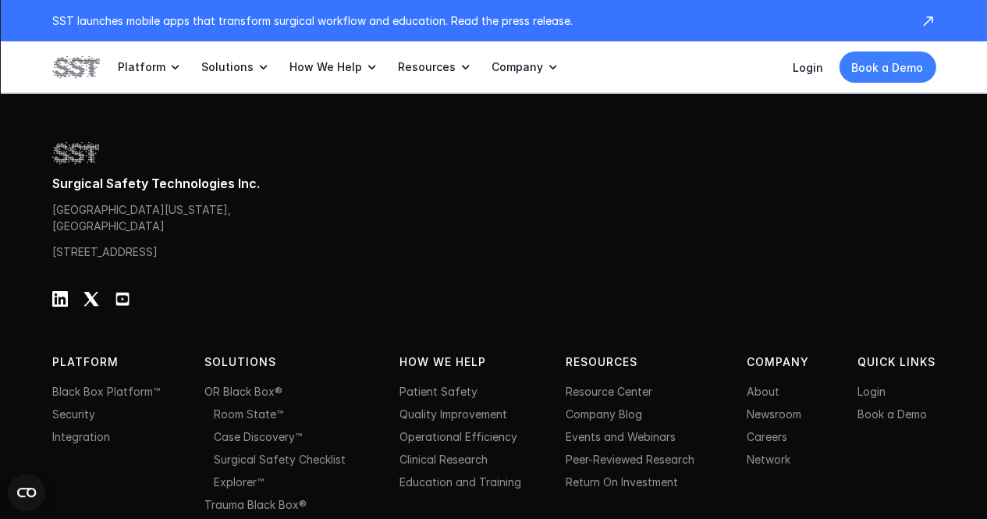 The height and width of the screenshot is (519, 987). I want to click on button: Open CMP widget, so click(27, 492).